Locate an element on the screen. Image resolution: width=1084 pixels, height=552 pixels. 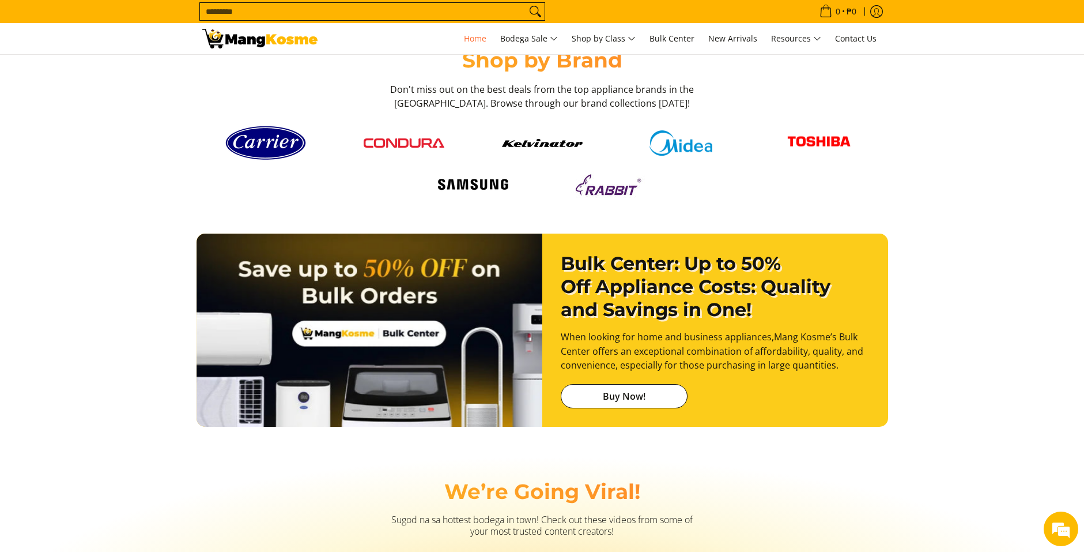
a: Buy Now! is located at coordinates (624, 396).